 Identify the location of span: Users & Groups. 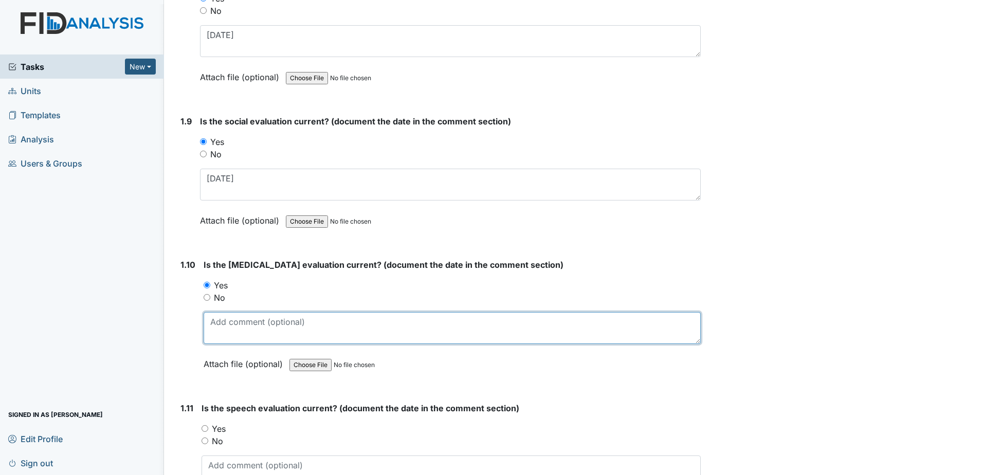
(45, 163).